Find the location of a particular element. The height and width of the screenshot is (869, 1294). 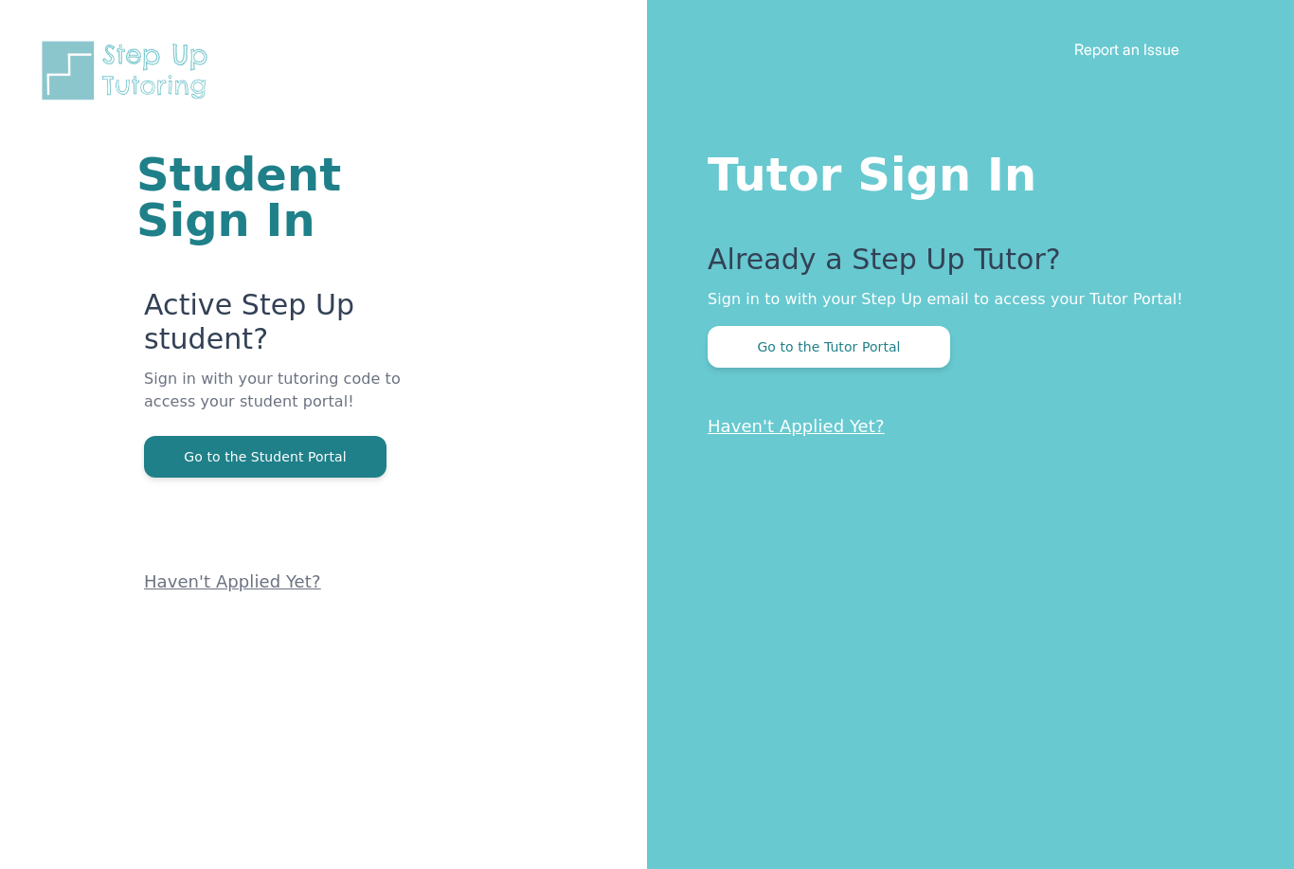

p: Active Step Up student? is located at coordinates (281, 328).